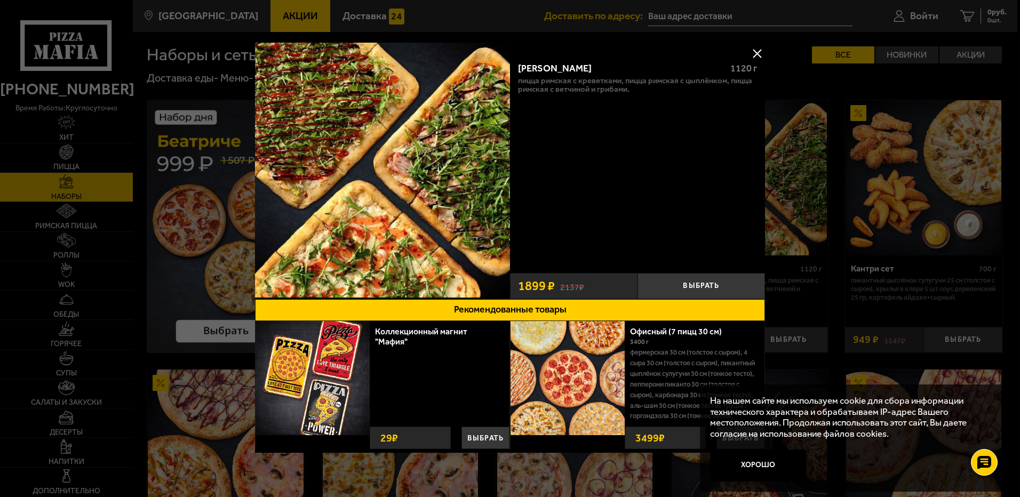 This screenshot has width=1020, height=497. Describe the element at coordinates (693, 384) in the screenshot. I see `p: Фермерская 30 см (толстое с сыром), 4 сыра 30 см (толстое с сыром), Пикантный цыплёнок сулугуни 3...` at that location.